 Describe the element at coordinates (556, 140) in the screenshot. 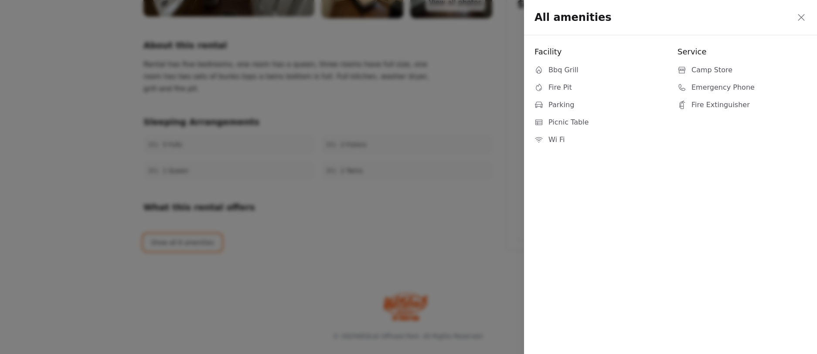

I see `span: Wi Fi` at that location.